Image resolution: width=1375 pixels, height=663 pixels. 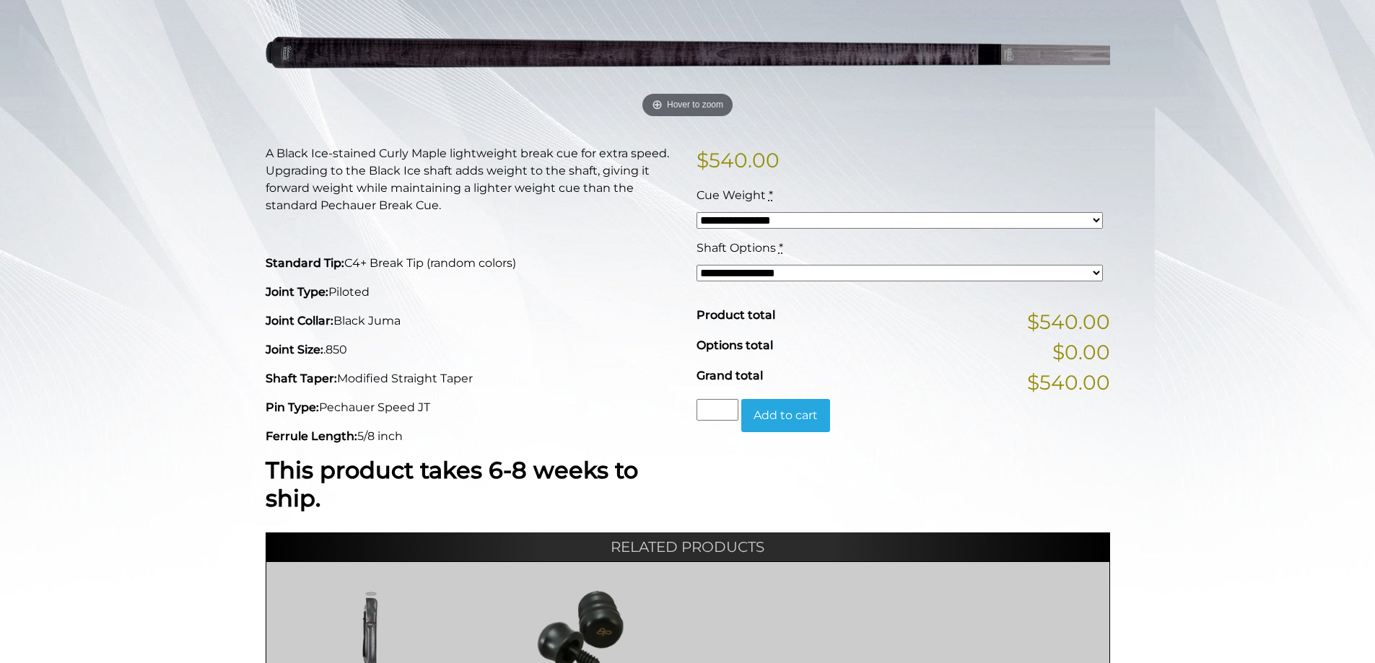 I want to click on span: Product total, so click(x=736, y=315).